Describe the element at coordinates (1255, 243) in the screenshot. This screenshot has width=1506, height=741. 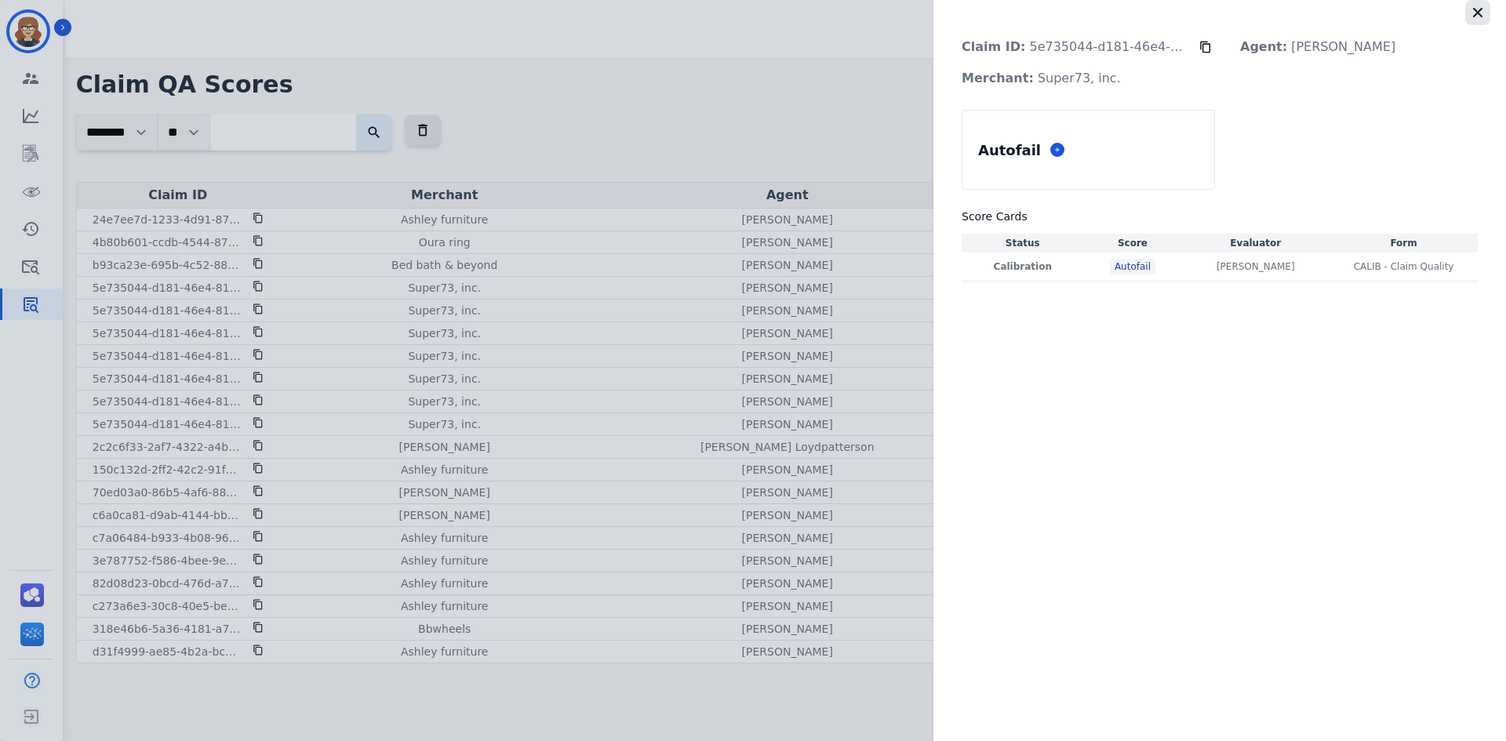
I see `th: Evaluator` at that location.